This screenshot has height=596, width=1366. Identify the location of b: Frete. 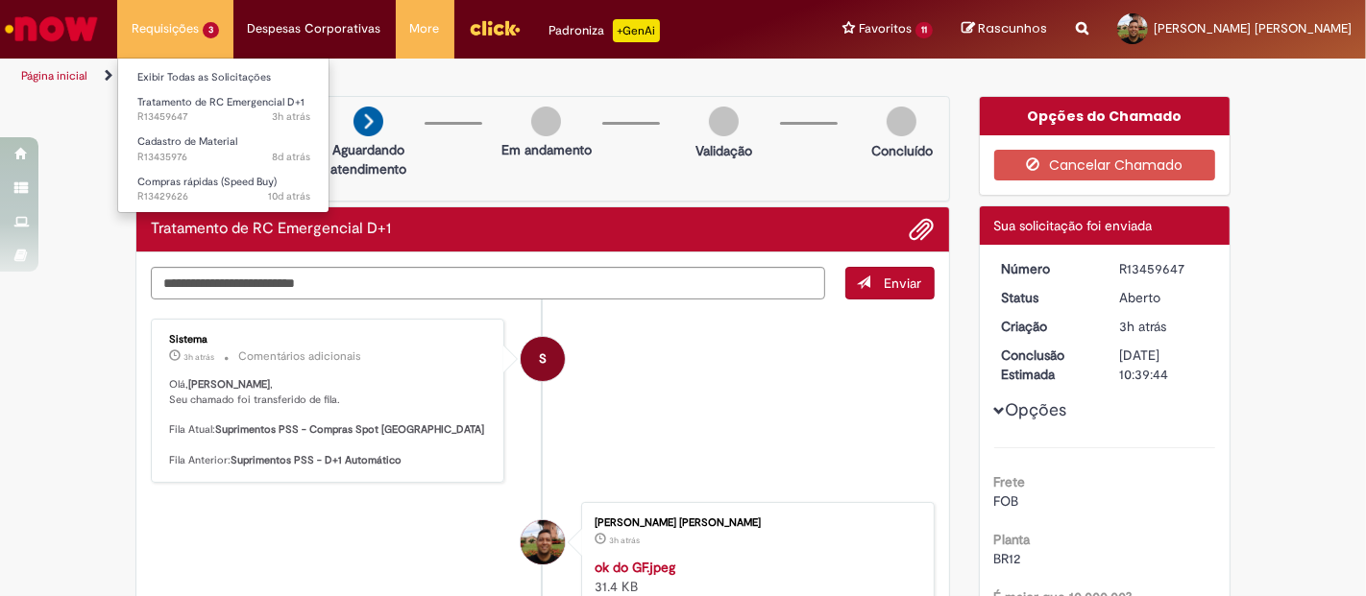
(1010, 482).